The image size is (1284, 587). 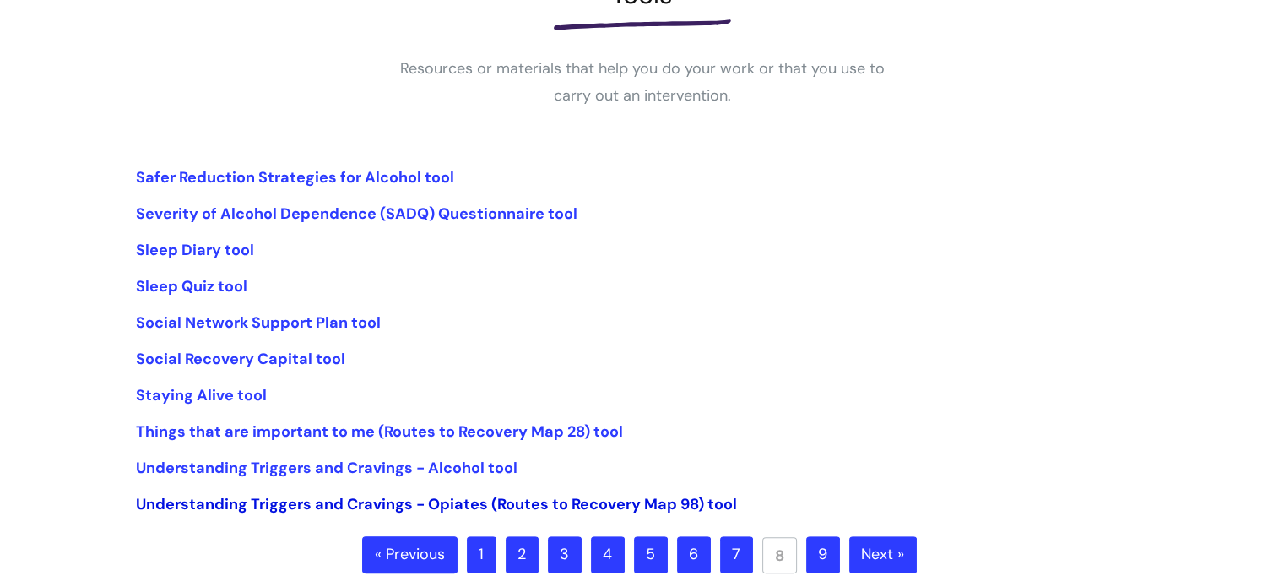 What do you see at coordinates (192, 286) in the screenshot?
I see `a: Sleep Quiz tool` at bounding box center [192, 286].